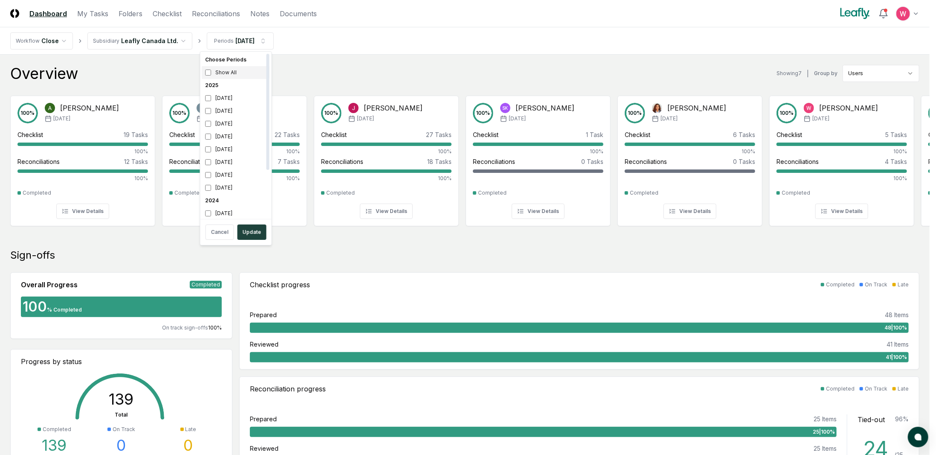 This screenshot has width=936, height=455. I want to click on div: Show All, so click(236, 73).